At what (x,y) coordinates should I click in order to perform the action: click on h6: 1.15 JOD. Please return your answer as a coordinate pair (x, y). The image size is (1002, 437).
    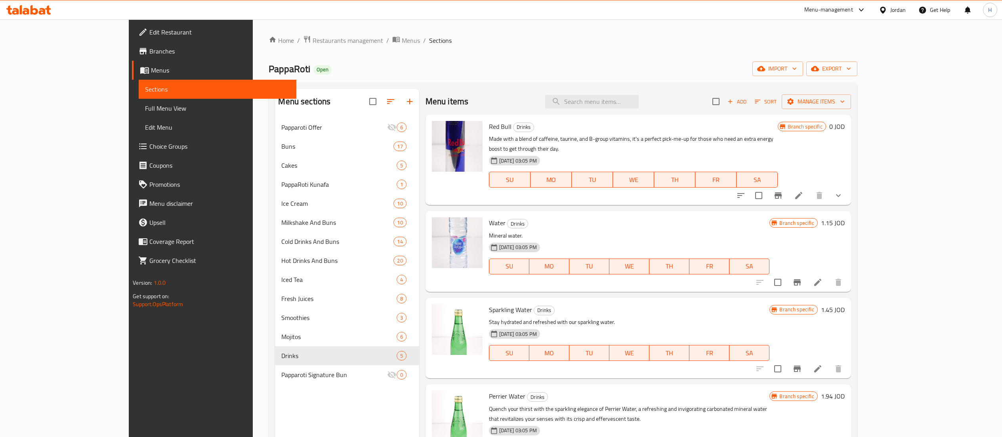
    Looking at the image, I should click on (833, 223).